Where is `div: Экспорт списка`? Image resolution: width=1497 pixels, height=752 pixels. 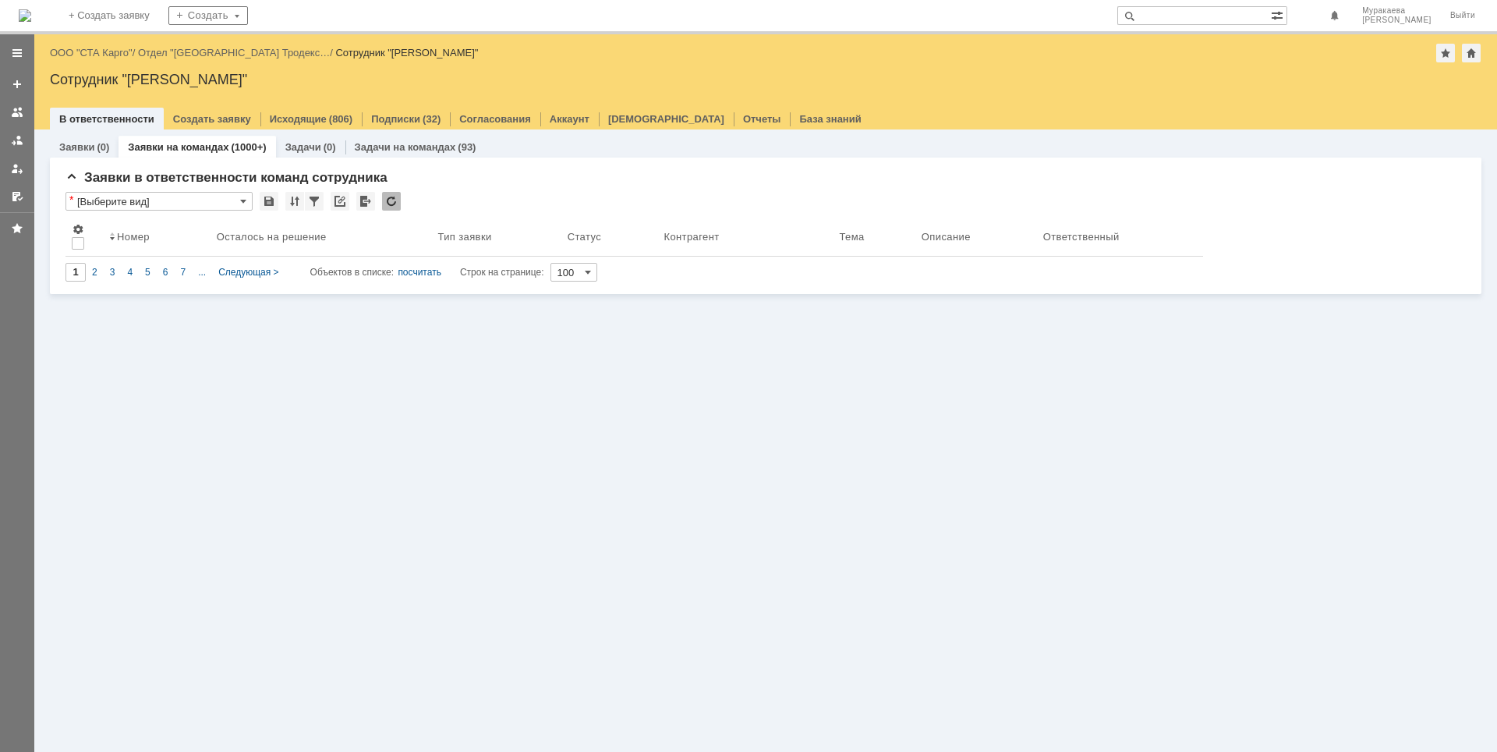 div: Экспорт списка is located at coordinates (366, 201).